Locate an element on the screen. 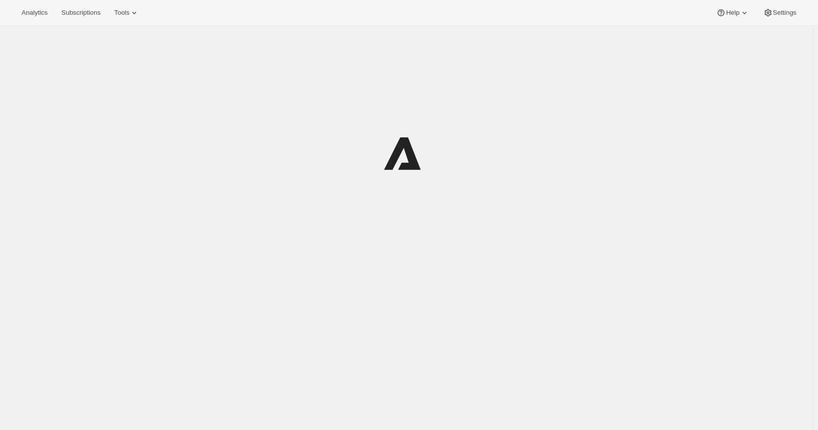 Image resolution: width=818 pixels, height=430 pixels. button: Subscriptions is located at coordinates (81, 13).